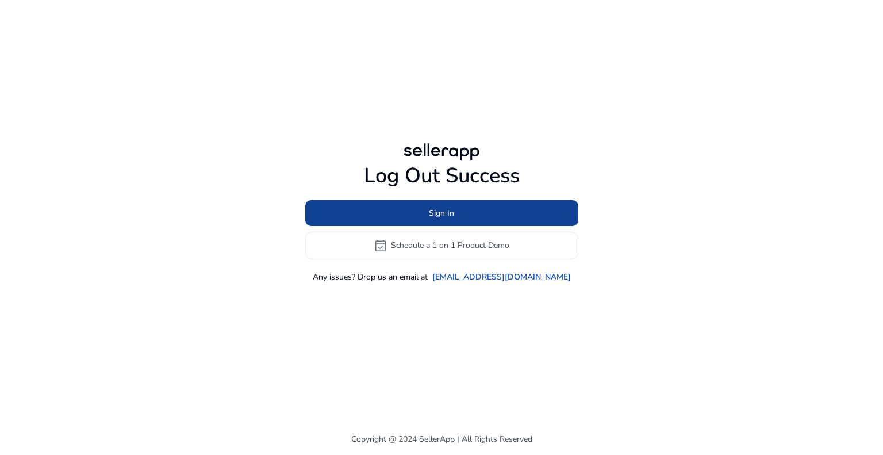 This screenshot has width=883, height=455. I want to click on button: event_availableSchedule a 1 on 1 Product Demo, so click(442, 246).